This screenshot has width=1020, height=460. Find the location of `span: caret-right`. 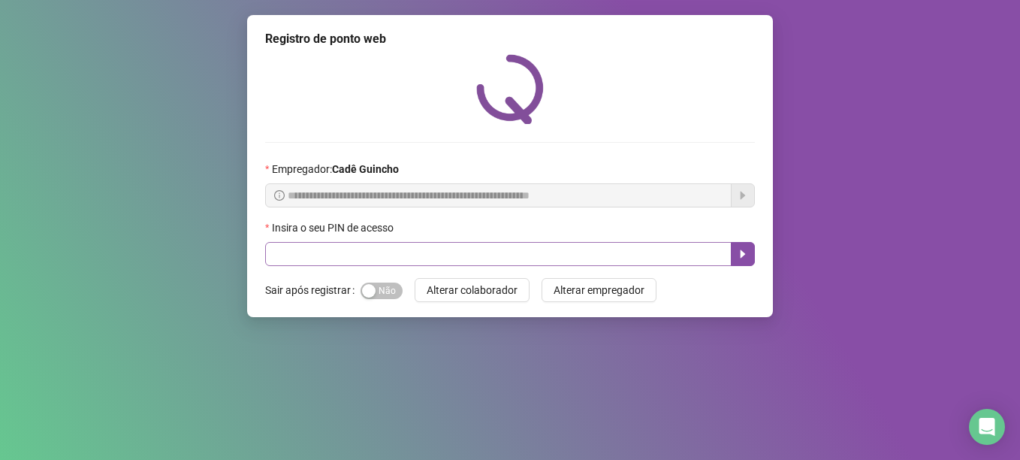

span: caret-right is located at coordinates (743, 254).